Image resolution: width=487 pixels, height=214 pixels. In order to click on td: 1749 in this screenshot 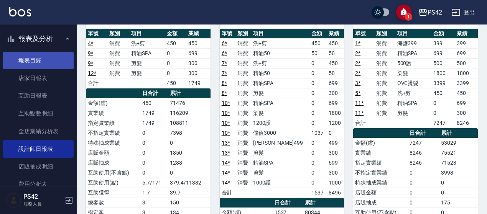, I will do `click(154, 123)`.